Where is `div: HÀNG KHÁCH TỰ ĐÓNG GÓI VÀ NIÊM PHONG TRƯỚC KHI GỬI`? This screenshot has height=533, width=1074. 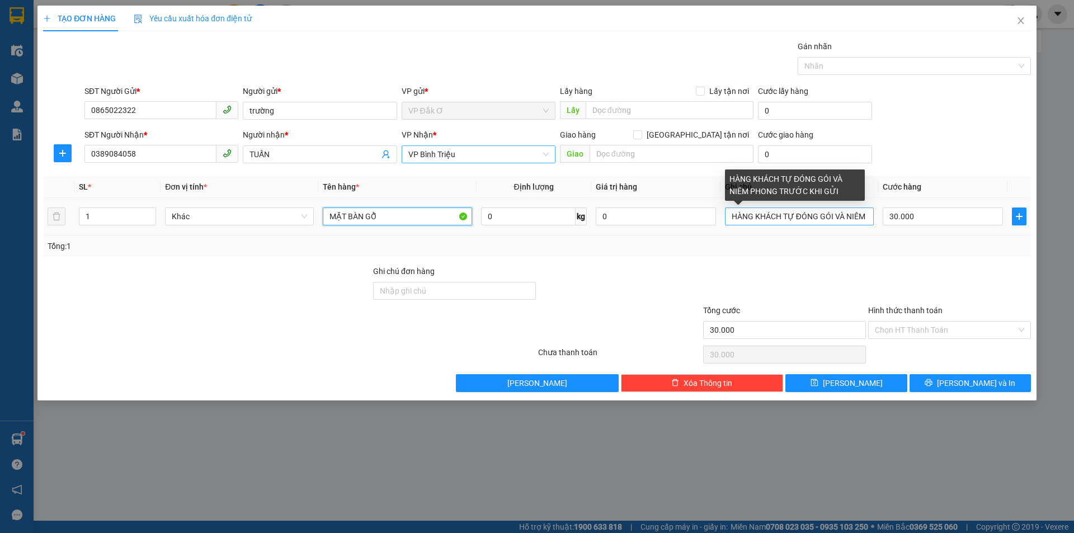 div: HÀNG KHÁCH TỰ ĐÓNG GÓI VÀ NIÊM PHONG TRƯỚC KHI GỬI is located at coordinates (795, 185).